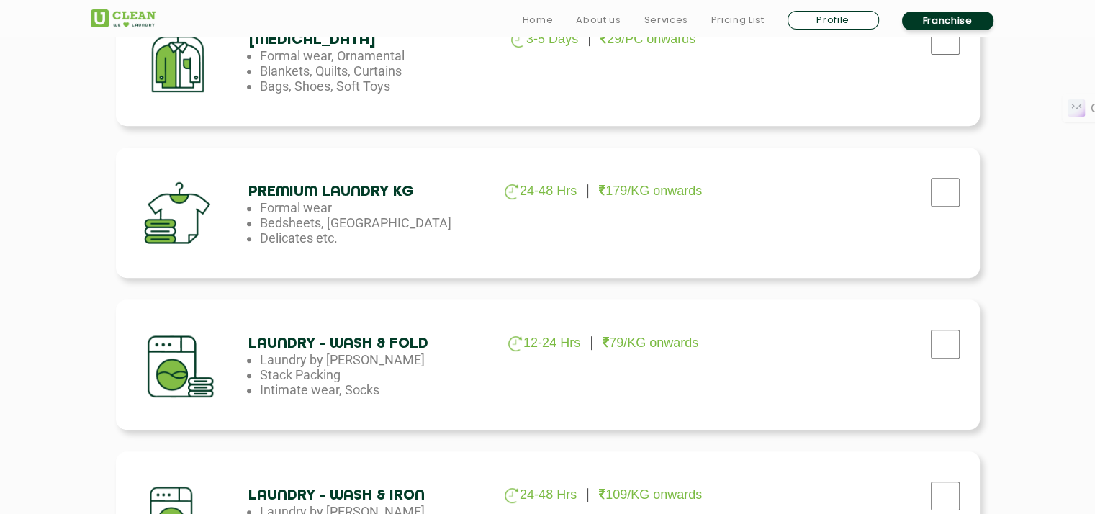  What do you see at coordinates (650, 343) in the screenshot?
I see `p: 79/KG onwards` at bounding box center [650, 343].